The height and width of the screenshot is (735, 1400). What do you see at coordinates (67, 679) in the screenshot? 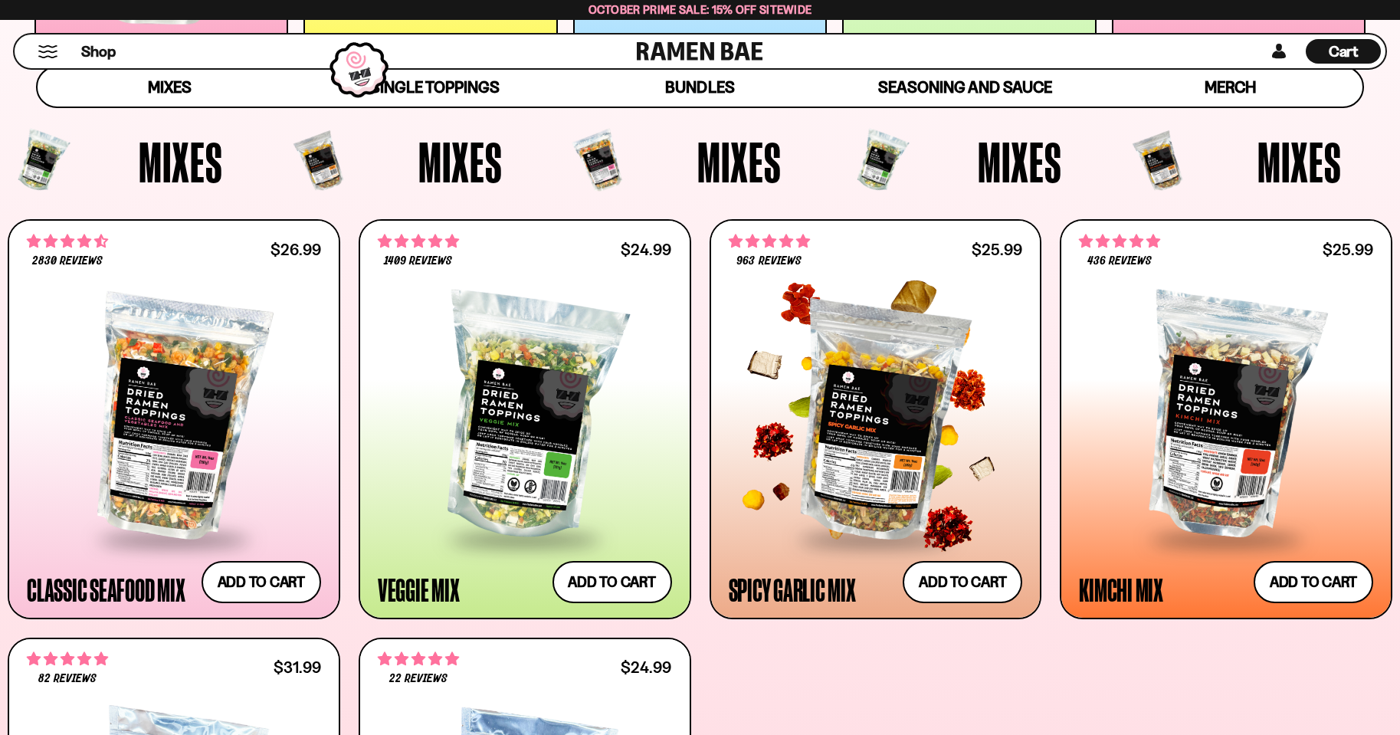
I see `span: 82 reviews` at bounding box center [67, 679].